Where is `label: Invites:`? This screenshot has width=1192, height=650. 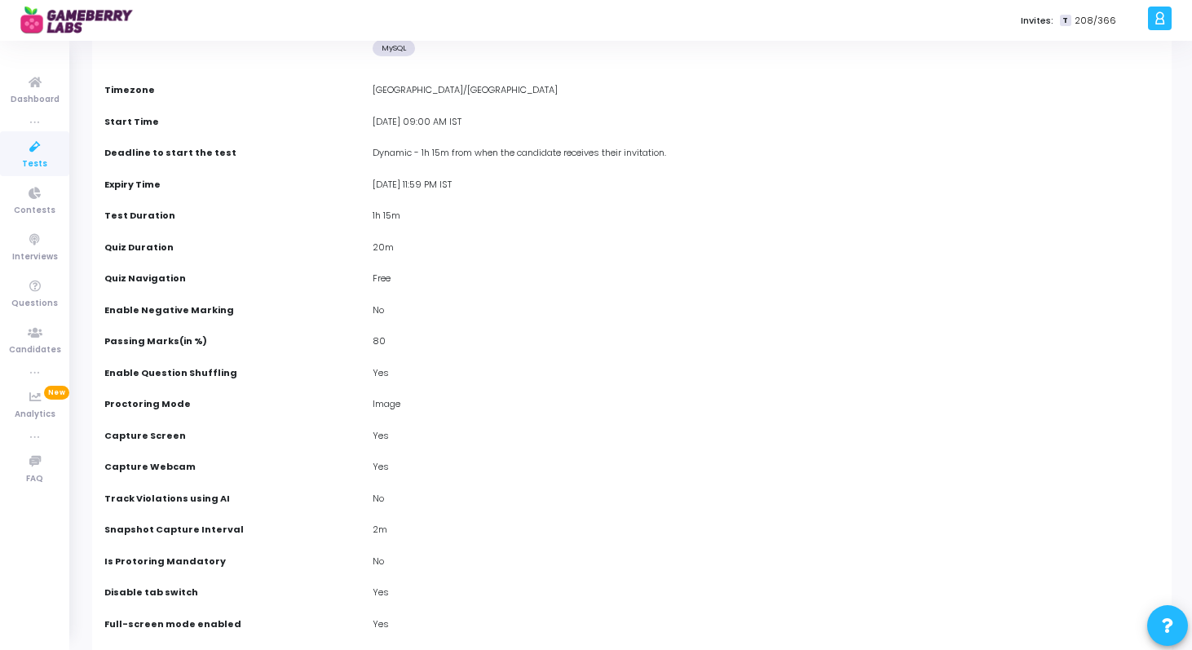
label: Invites: is located at coordinates (1037, 20).